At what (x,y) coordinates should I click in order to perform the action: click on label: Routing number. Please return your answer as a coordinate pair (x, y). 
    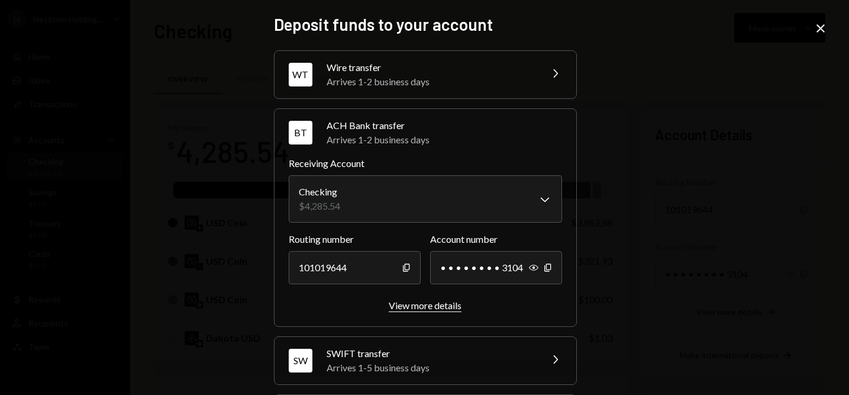
    Looking at the image, I should click on (354, 239).